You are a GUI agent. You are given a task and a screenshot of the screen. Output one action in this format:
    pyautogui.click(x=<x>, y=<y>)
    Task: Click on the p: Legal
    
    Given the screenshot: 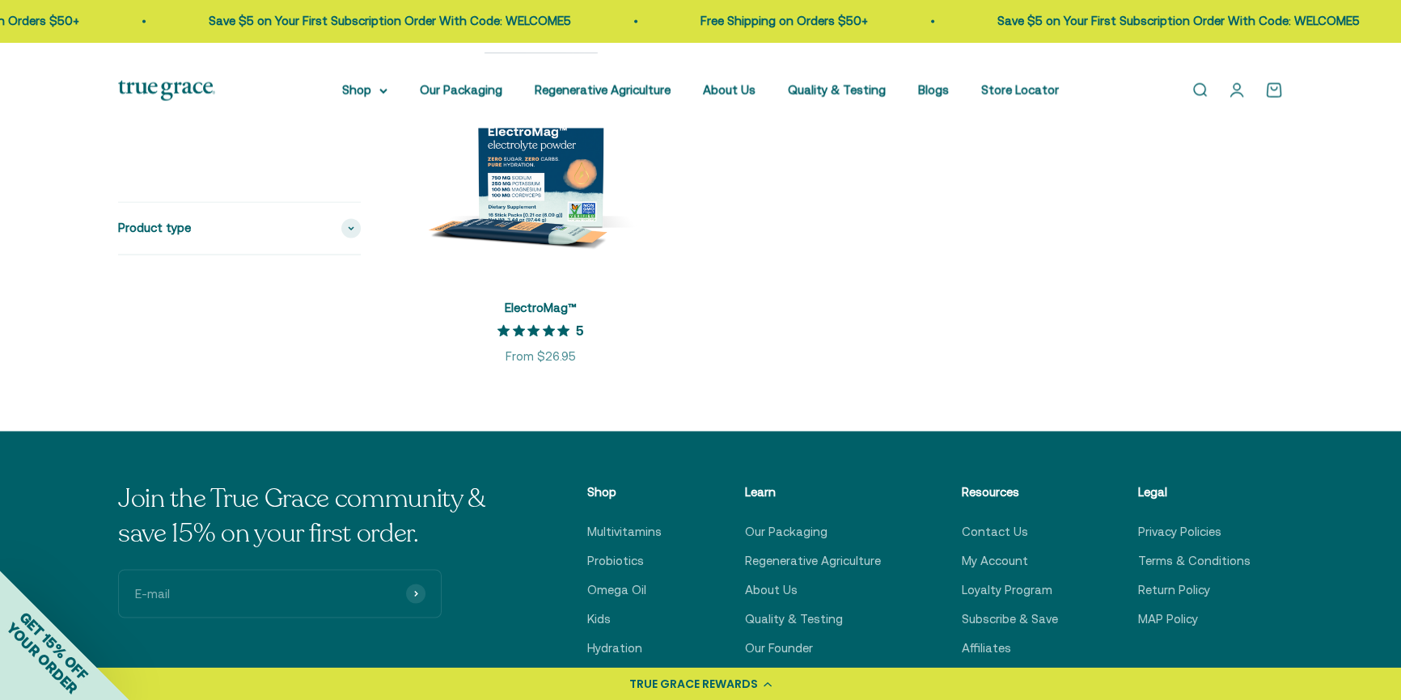 What is the action you would take?
    pyautogui.click(x=1194, y=492)
    